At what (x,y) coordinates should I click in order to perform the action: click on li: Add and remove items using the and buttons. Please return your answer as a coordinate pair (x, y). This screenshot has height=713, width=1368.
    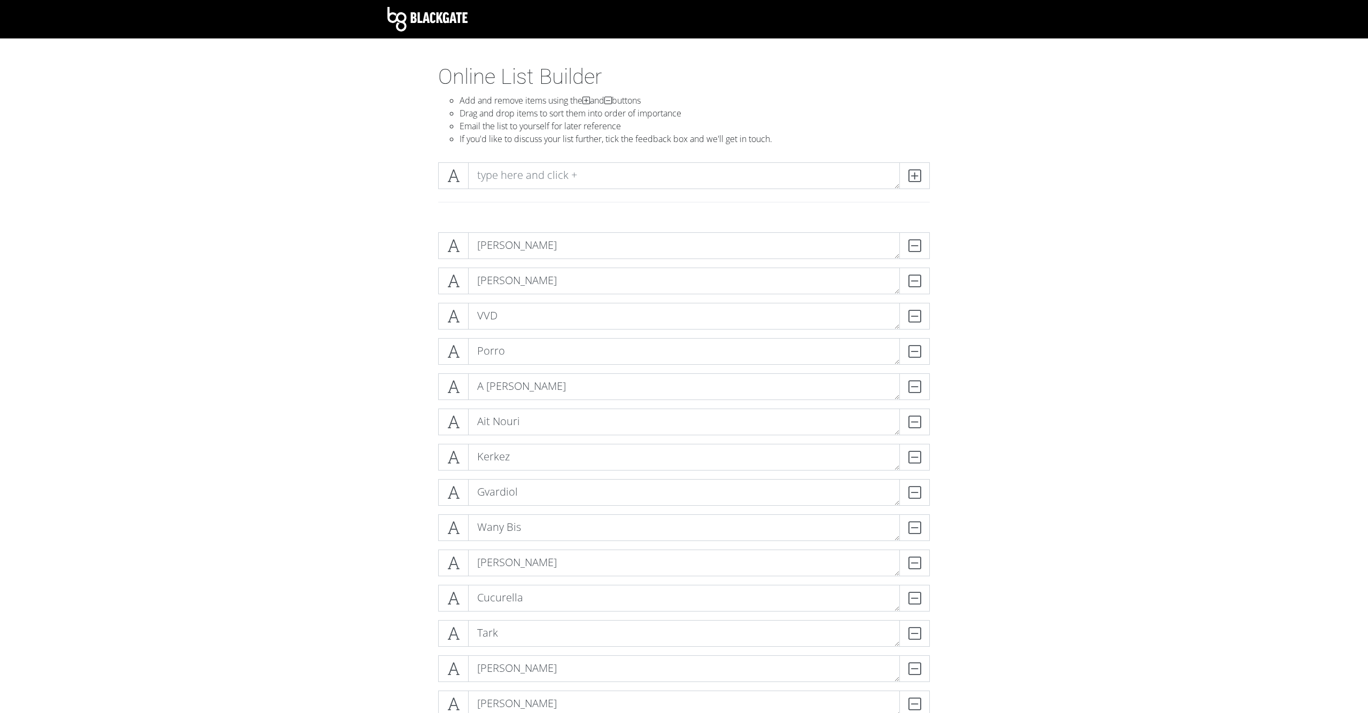
    Looking at the image, I should click on (695, 100).